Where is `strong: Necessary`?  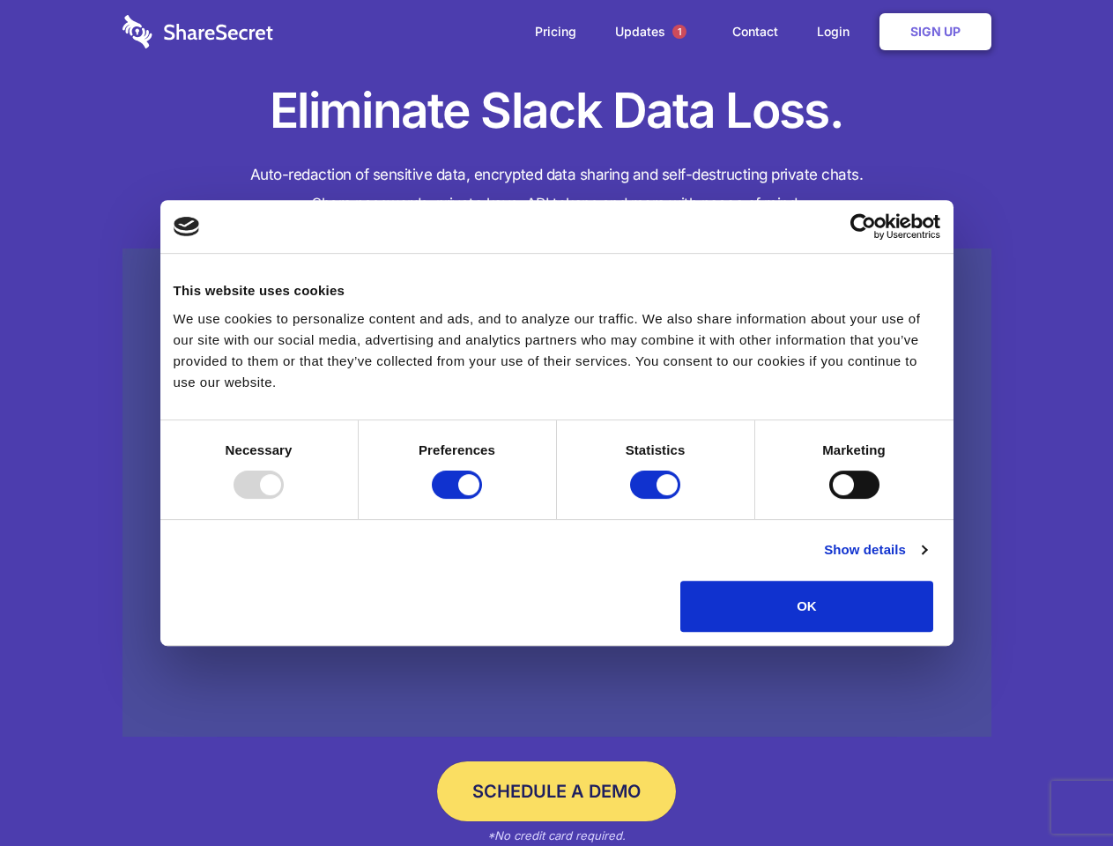
strong: Necessary is located at coordinates (259, 449).